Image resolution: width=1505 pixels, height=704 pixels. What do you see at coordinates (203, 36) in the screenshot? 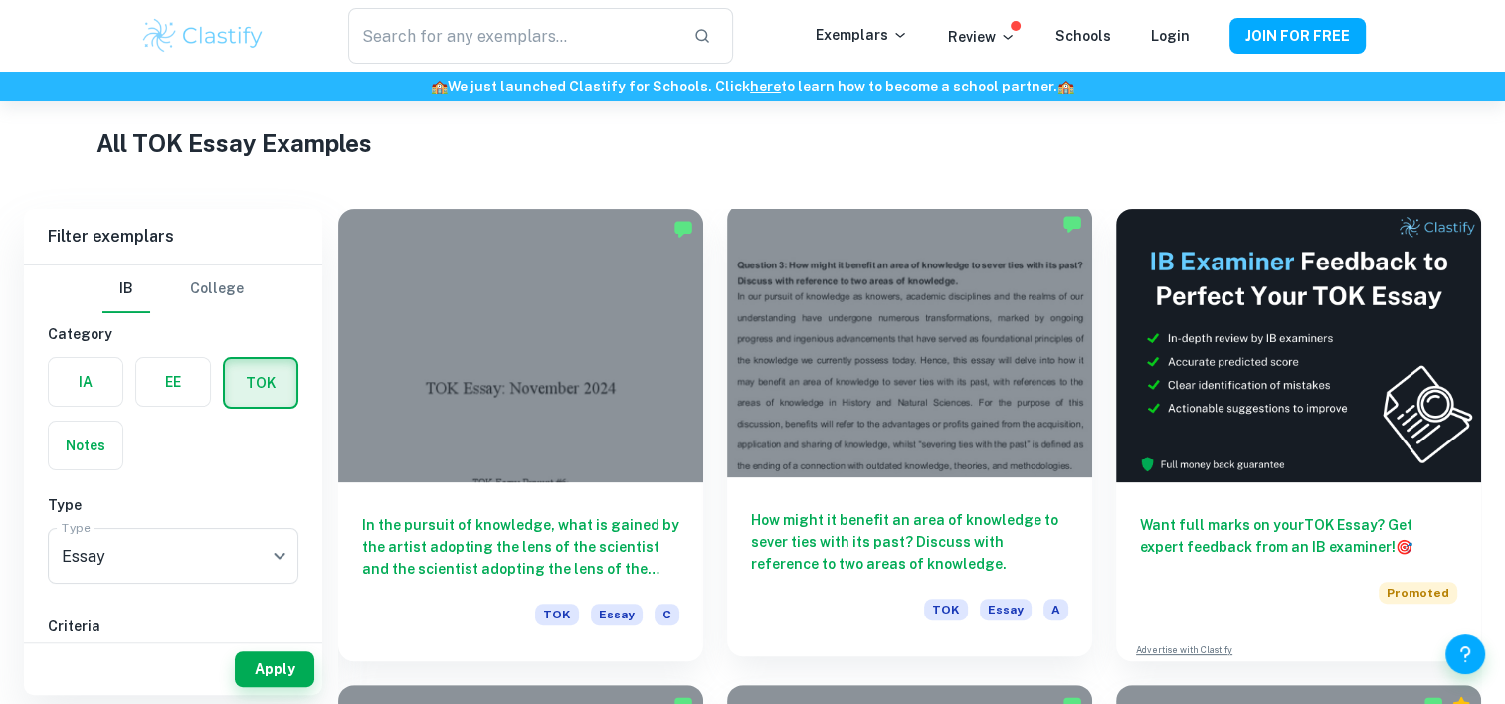
I see `a: Clastify logo` at bounding box center [203, 36].